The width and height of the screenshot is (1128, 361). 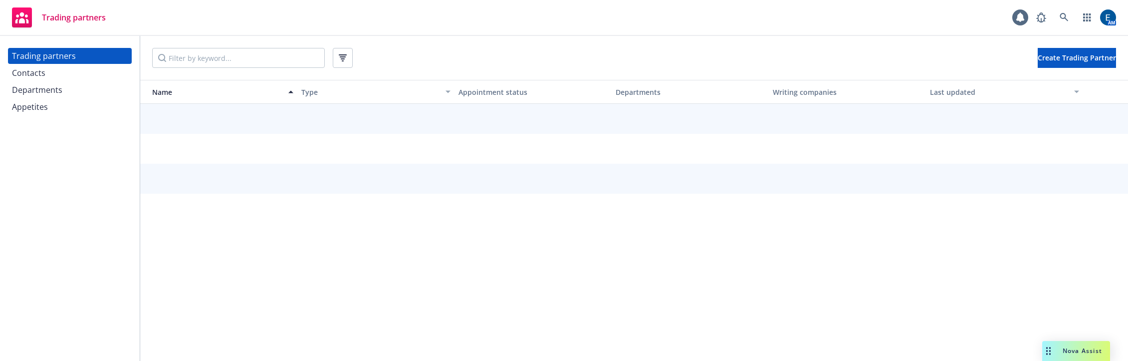 What do you see at coordinates (1042, 17) in the screenshot?
I see `a: Report a Bug` at bounding box center [1042, 17].